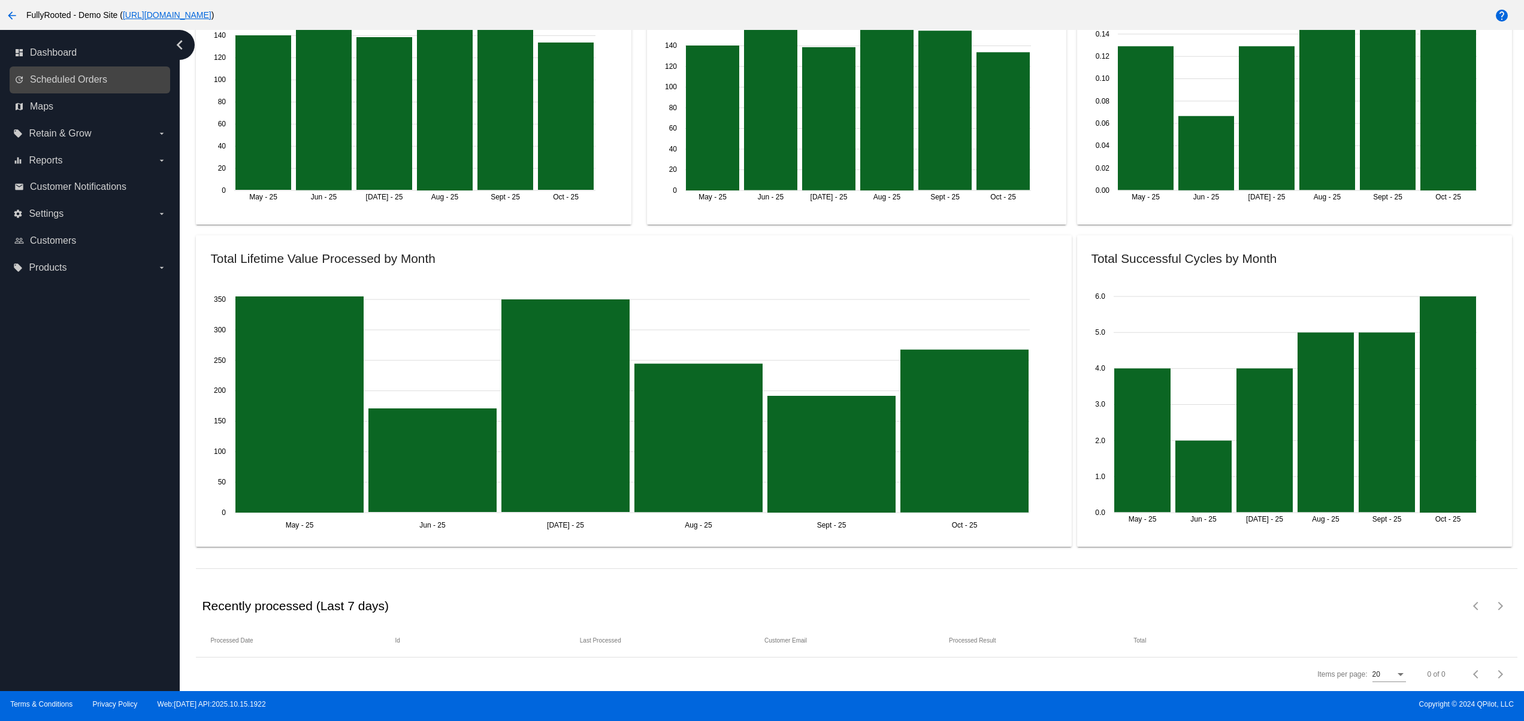 The image size is (1524, 721). I want to click on span: Products, so click(47, 268).